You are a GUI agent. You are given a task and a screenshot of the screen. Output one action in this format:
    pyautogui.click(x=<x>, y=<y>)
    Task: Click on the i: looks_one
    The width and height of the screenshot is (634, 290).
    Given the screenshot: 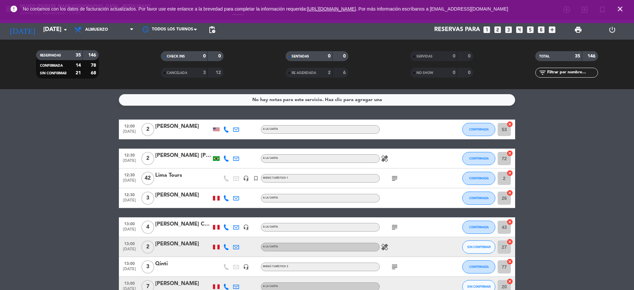 What is the action you would take?
    pyautogui.click(x=487, y=30)
    